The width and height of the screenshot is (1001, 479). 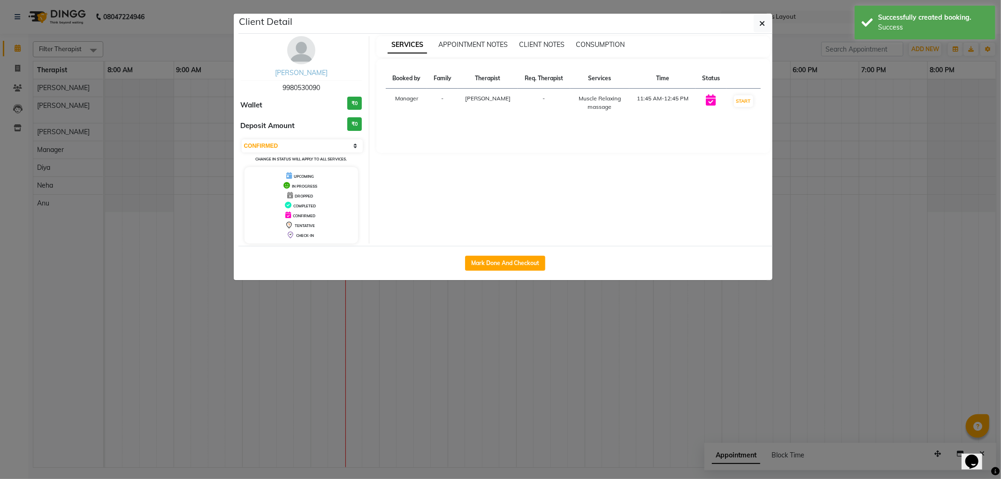 I want to click on th: Req. Therapist, so click(x=544, y=78).